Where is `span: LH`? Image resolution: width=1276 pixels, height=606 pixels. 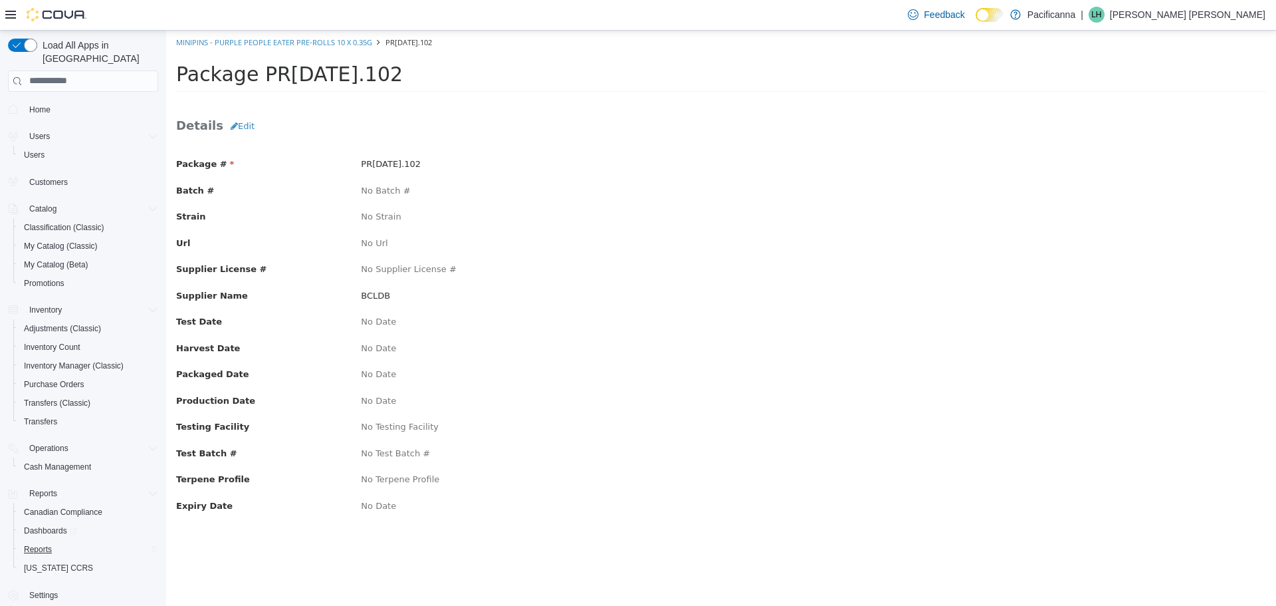 span: LH is located at coordinates (1096, 15).